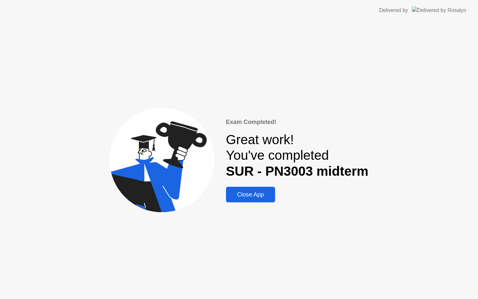  Describe the element at coordinates (439, 10) in the screenshot. I see `img: Delivered by Rosalyn` at that location.